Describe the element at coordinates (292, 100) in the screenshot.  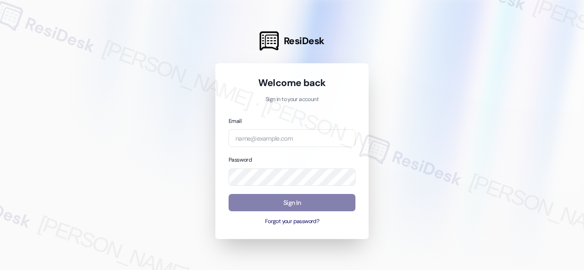
I see `p: Sign in to your account` at that location.